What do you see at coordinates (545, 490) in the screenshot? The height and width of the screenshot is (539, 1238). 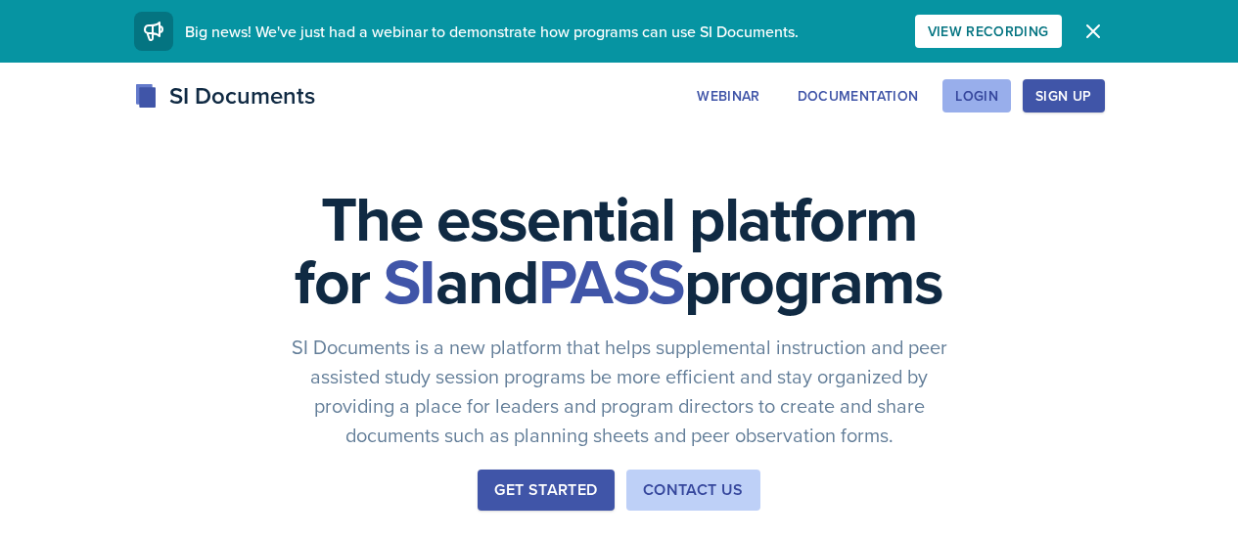 I see `div: Get Started` at bounding box center [545, 490].